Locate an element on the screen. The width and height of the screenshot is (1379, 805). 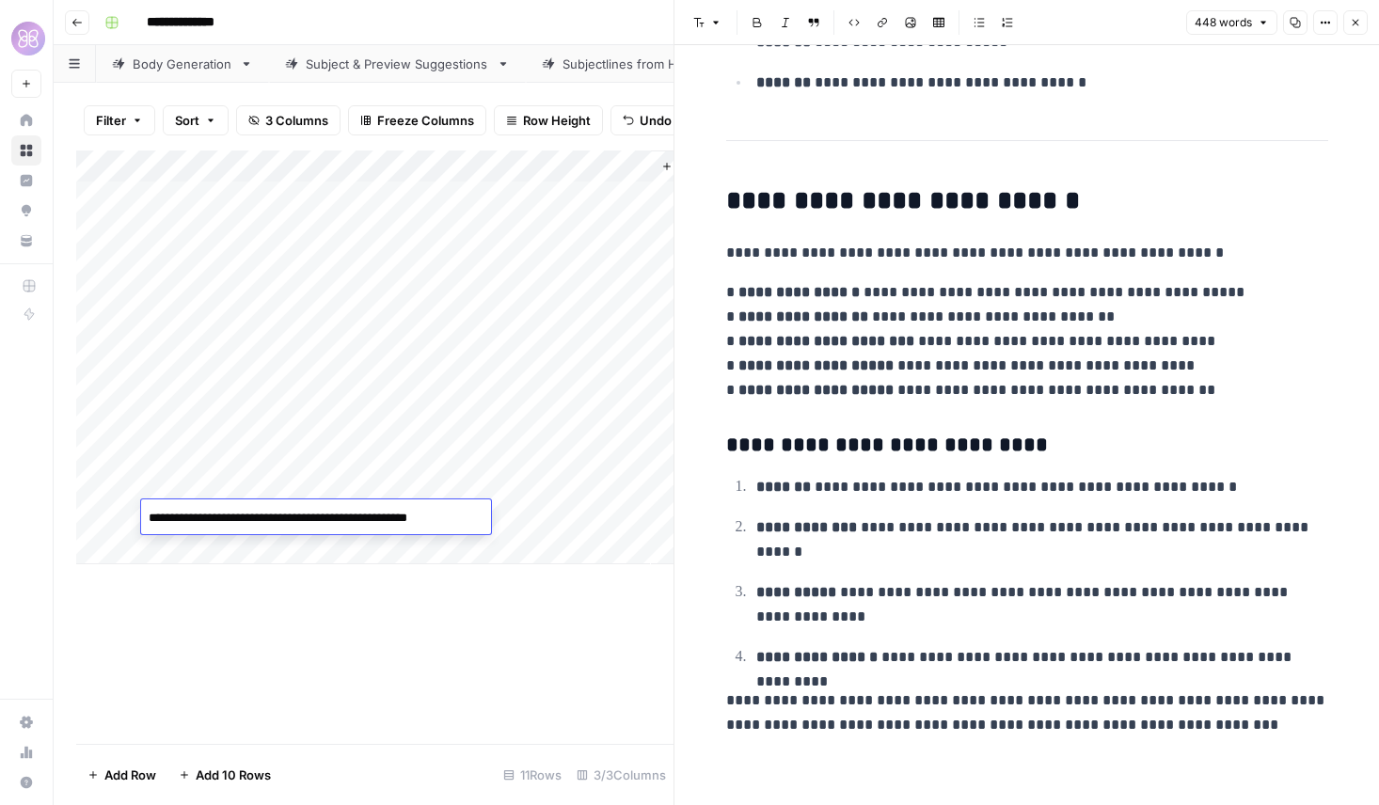
a: Your Data is located at coordinates (26, 241).